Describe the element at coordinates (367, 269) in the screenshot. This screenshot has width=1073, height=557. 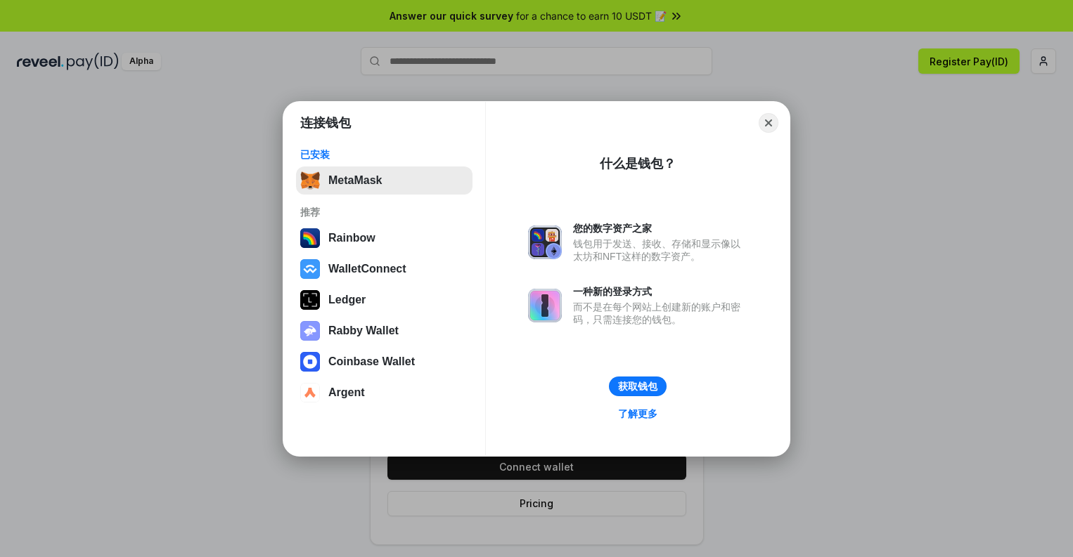
I see `div: WalletConnect` at that location.